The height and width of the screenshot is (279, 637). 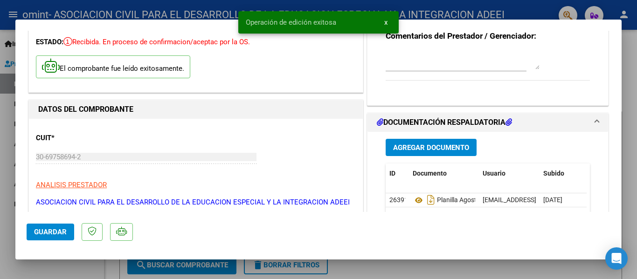 I want to click on span: ID, so click(x=392, y=173).